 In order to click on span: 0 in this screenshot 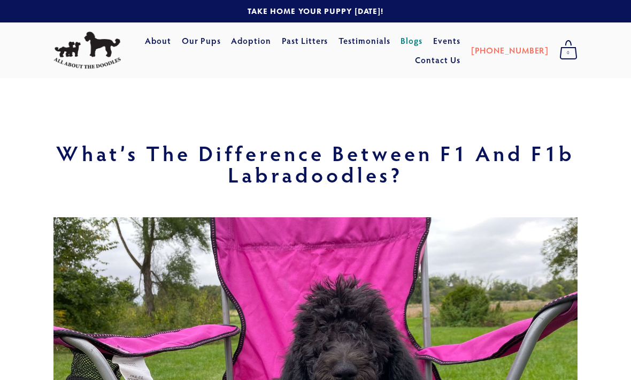, I will do `click(569, 53)`.